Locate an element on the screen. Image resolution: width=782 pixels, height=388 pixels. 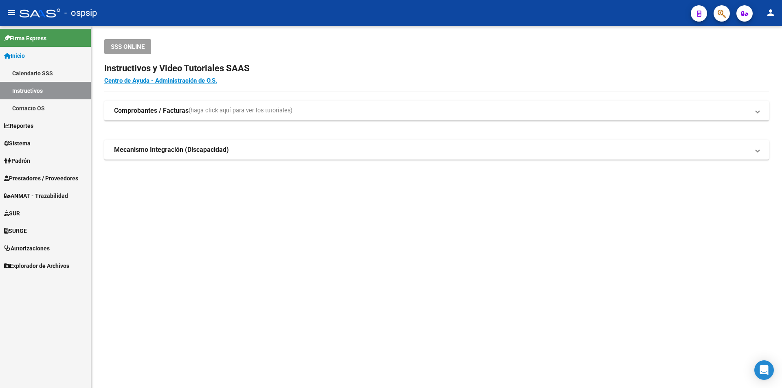
span: SSS ONLINE is located at coordinates (127, 47).